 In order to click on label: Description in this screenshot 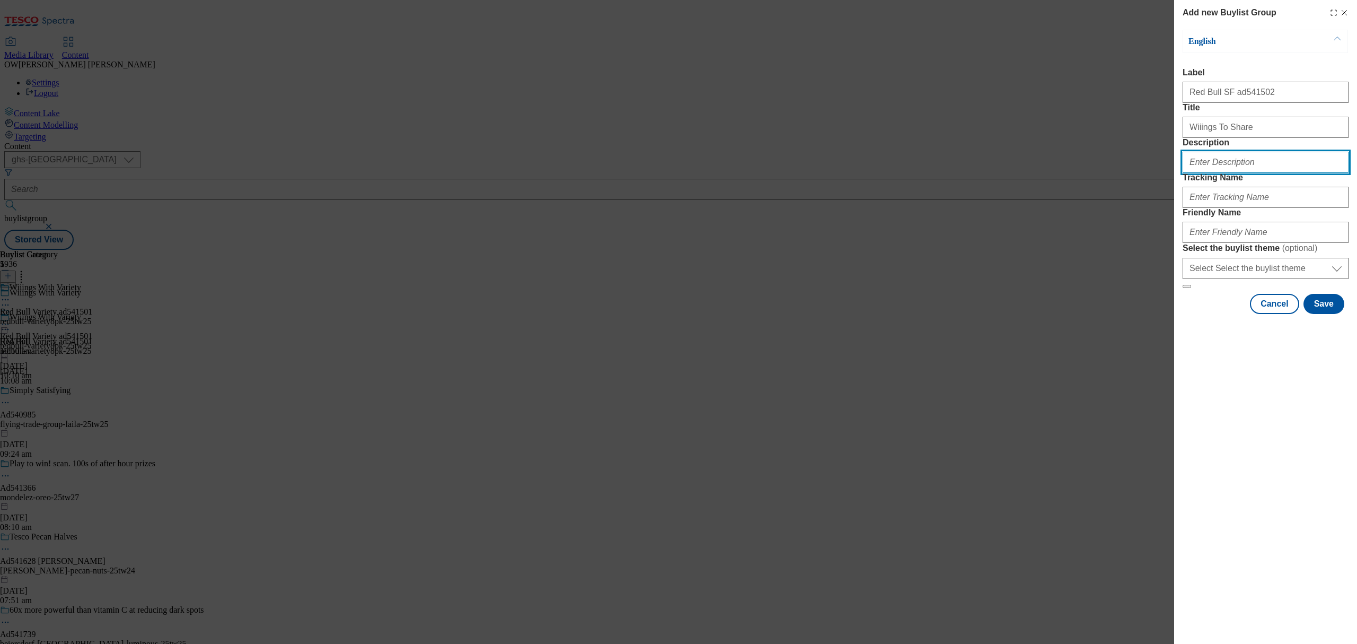, I will do `click(1266, 143)`.